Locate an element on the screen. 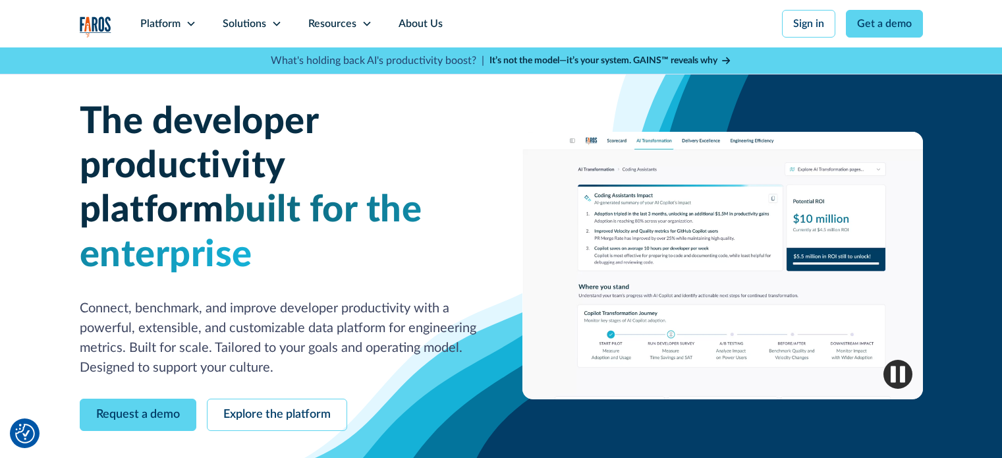 This screenshot has width=1002, height=458. p: Connect, benchmark, and improve developer productivity with a powerful, extensible, and customiza... is located at coordinates (280, 338).